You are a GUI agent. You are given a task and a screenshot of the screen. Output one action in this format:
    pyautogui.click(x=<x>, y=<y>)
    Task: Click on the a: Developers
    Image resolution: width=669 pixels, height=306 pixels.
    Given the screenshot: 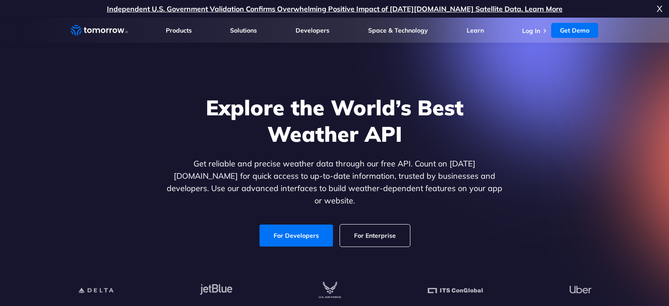 What is the action you would take?
    pyautogui.click(x=312, y=30)
    